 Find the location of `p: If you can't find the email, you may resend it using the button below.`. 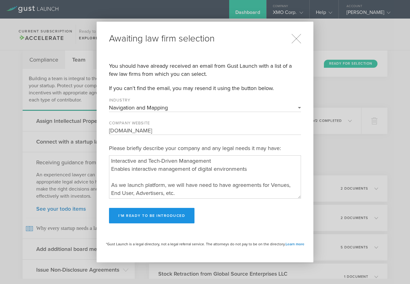

p: If you can't find the email, you may resend it using the button below. is located at coordinates (205, 88).